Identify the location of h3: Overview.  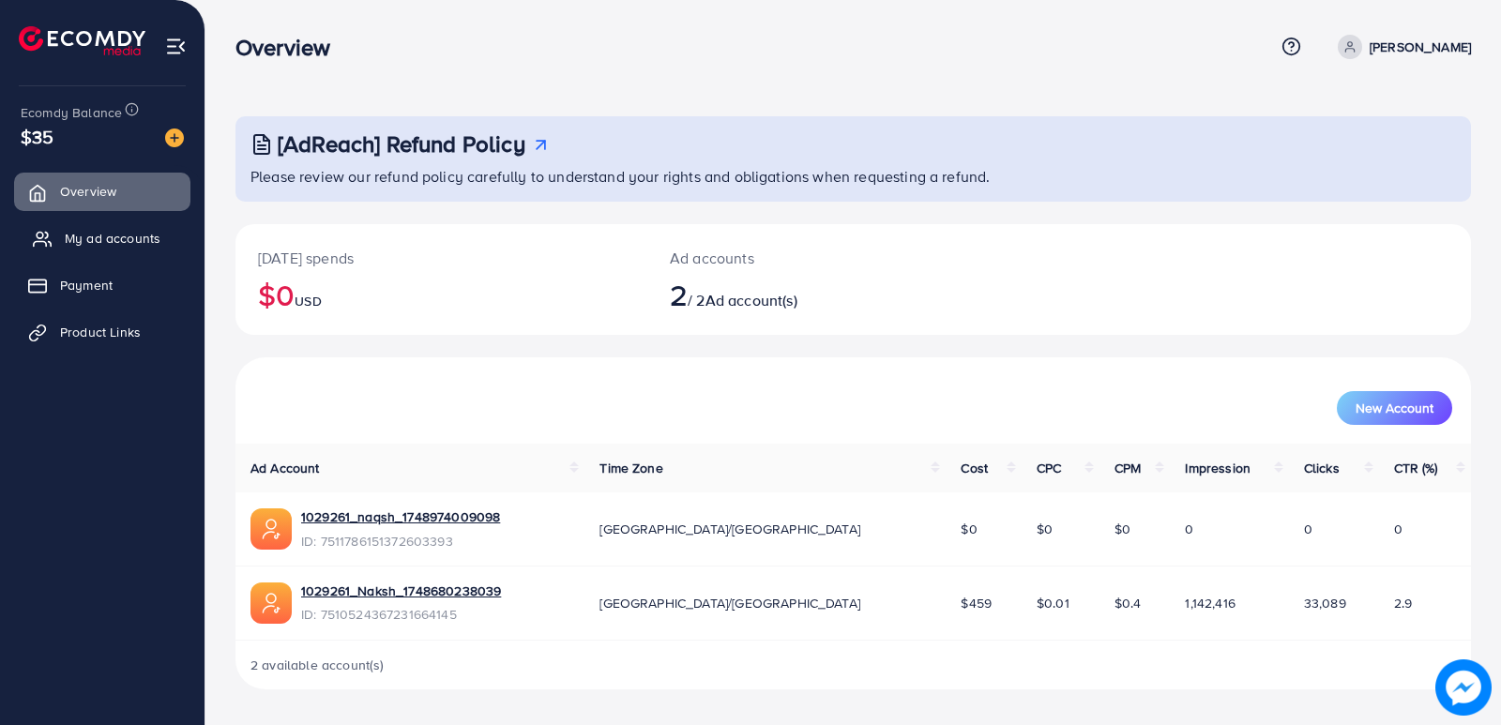
(290, 47).